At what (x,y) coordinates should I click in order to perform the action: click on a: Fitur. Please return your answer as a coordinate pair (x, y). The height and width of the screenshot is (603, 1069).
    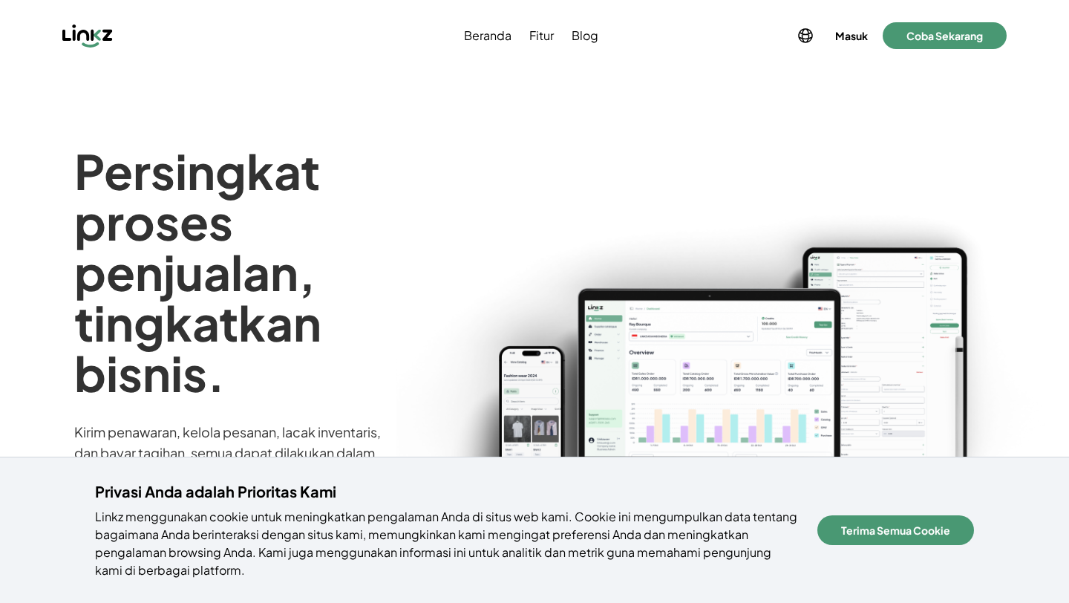
    Looking at the image, I should click on (541, 36).